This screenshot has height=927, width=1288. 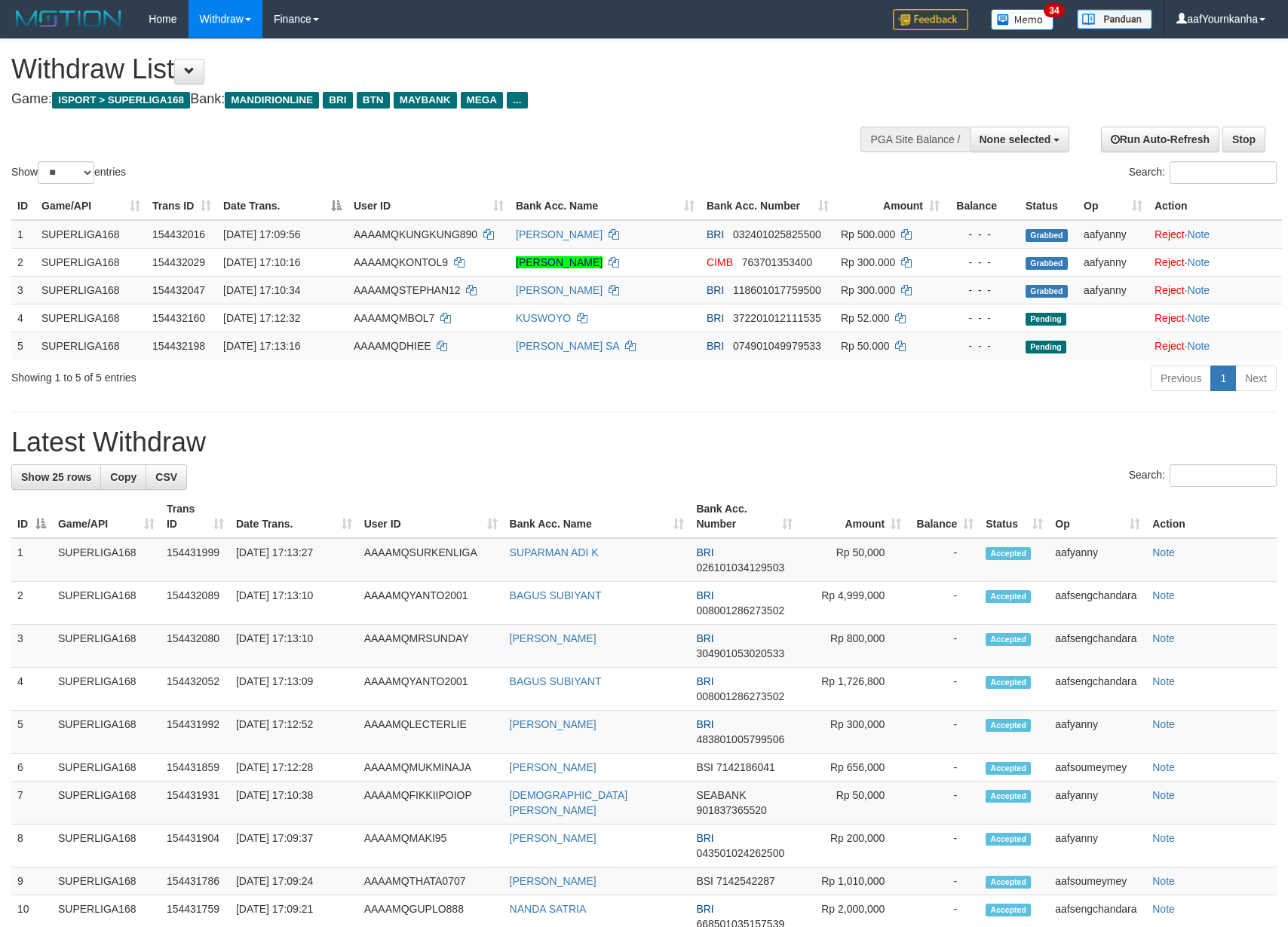 What do you see at coordinates (853, 803) in the screenshot?
I see `td: Rp 50,000` at bounding box center [853, 803].